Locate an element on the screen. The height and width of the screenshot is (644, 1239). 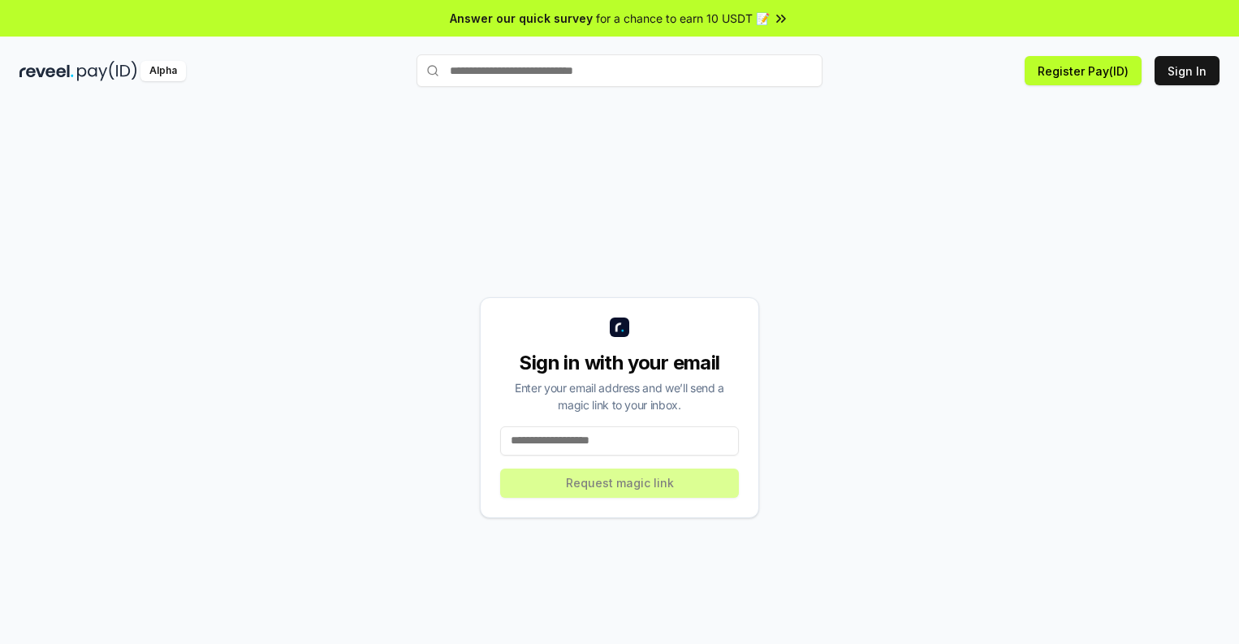
img: logo_small is located at coordinates (620, 327).